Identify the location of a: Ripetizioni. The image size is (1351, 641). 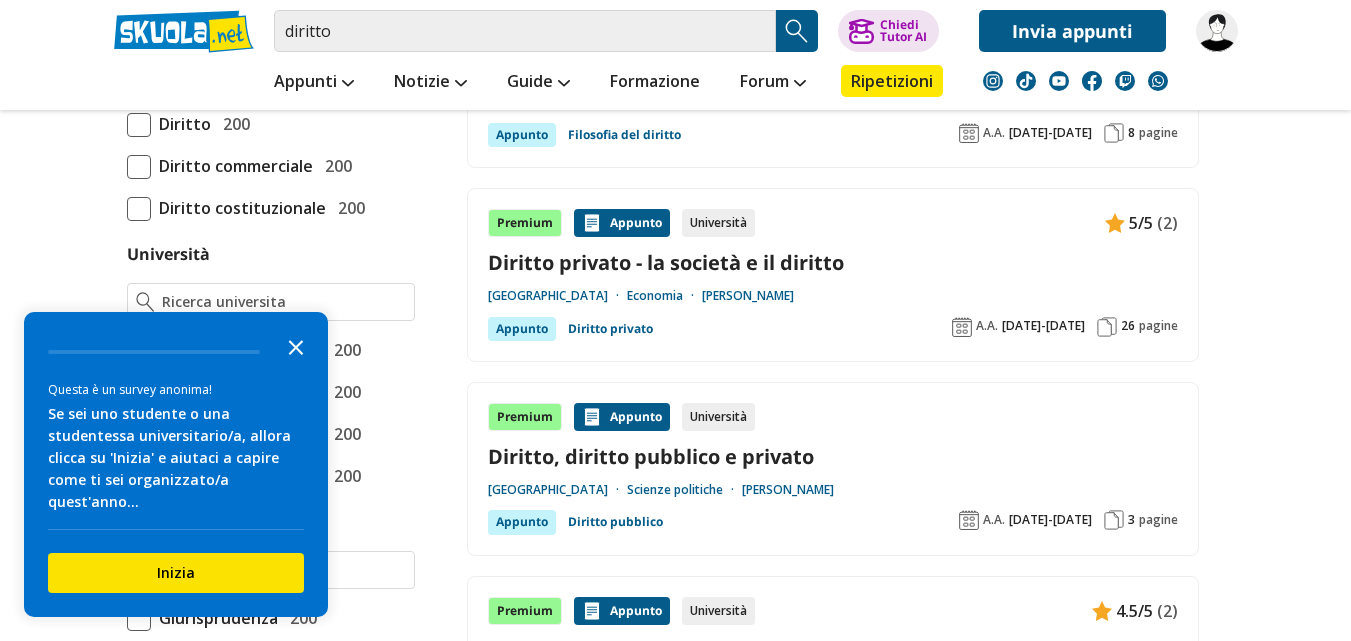
(892, 81).